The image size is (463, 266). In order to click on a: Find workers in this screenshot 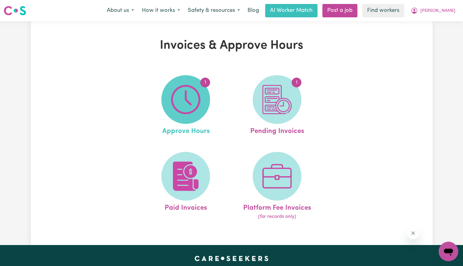, I will do `click(384, 11)`.